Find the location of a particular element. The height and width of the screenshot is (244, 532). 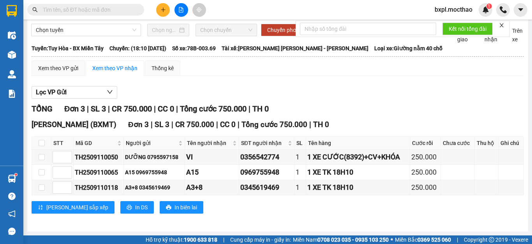

span: Kết nối tổng đài is located at coordinates (468, 29).